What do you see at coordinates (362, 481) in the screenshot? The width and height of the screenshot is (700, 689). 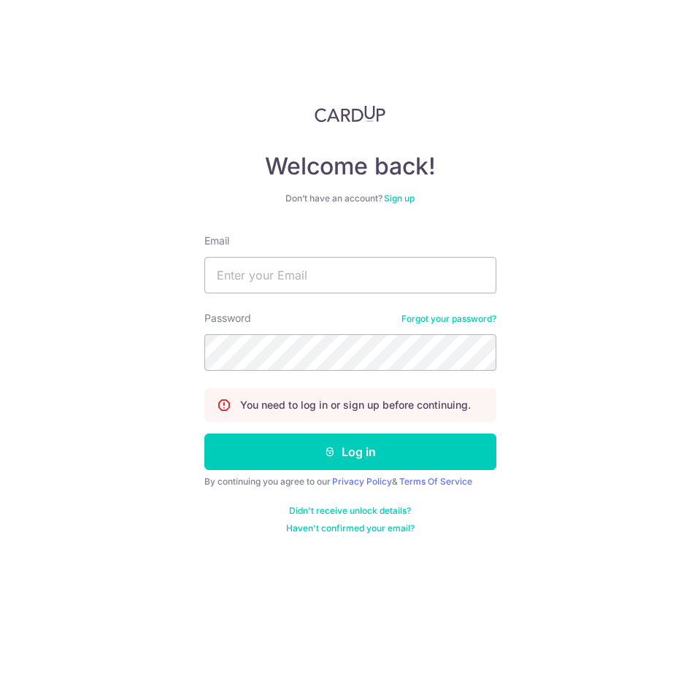 I see `a: Privacy Policy` at bounding box center [362, 481].